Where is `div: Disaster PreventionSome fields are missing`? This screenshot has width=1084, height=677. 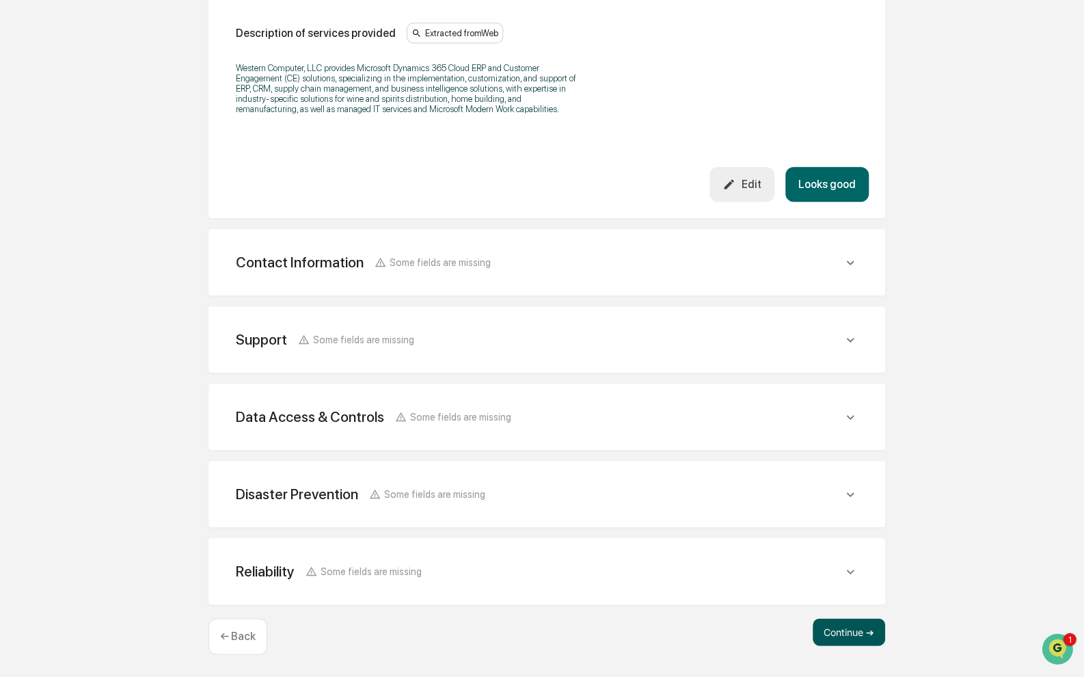
div: Disaster PreventionSome fields are missing is located at coordinates (547, 494).